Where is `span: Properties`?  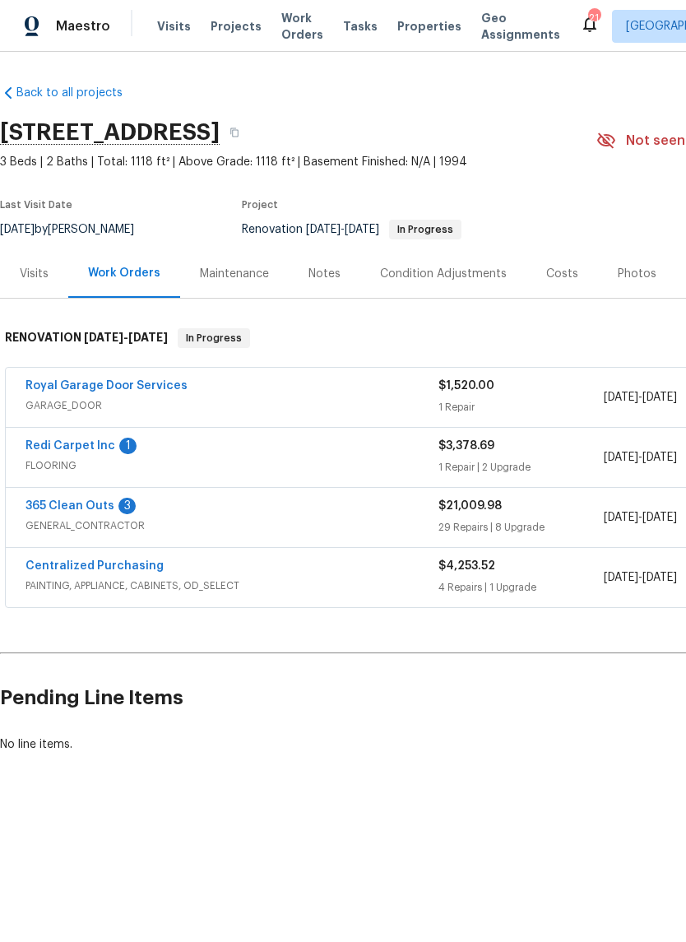
span: Properties is located at coordinates (430, 26).